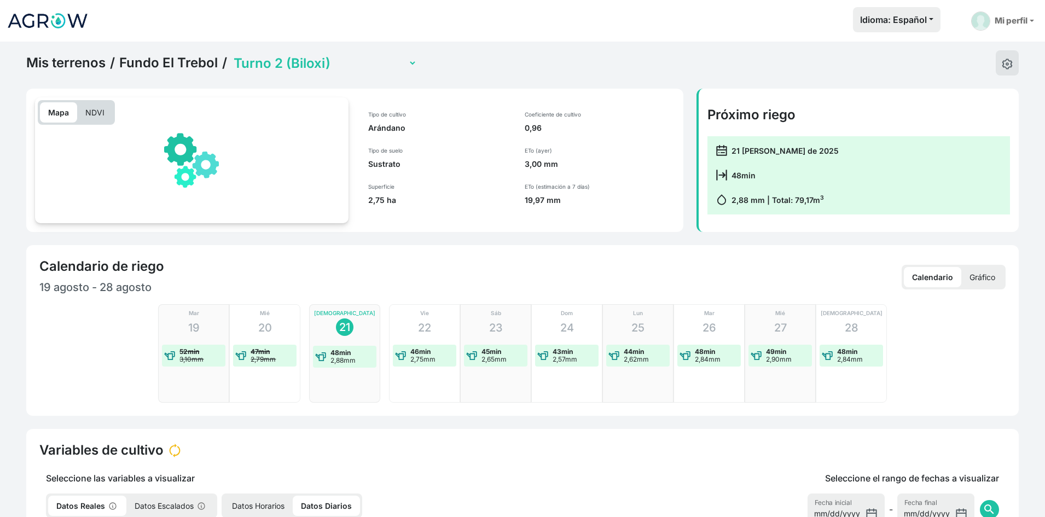 This screenshot has width=1045, height=517. Describe the element at coordinates (600, 114) in the screenshot. I see `p: Coeficiente de cultivo` at that location.